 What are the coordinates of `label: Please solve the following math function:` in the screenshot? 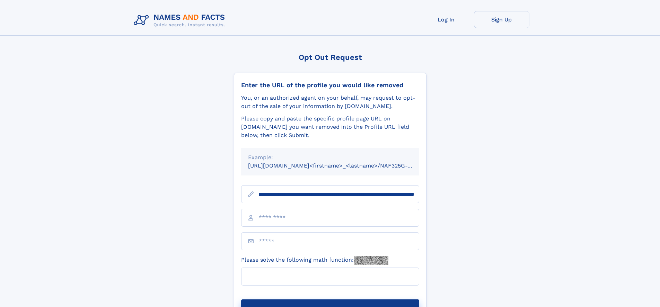 It's located at (315, 261).